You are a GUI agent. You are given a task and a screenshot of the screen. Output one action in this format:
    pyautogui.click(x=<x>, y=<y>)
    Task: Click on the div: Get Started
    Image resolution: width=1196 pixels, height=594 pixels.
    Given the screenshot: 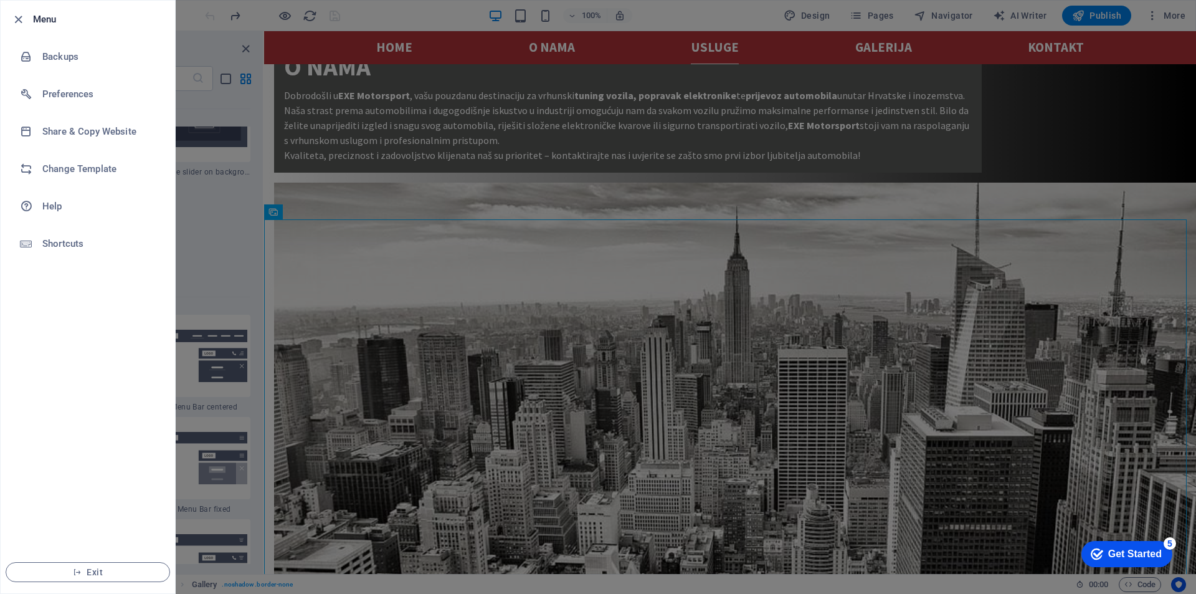 What is the action you would take?
    pyautogui.click(x=64, y=19)
    